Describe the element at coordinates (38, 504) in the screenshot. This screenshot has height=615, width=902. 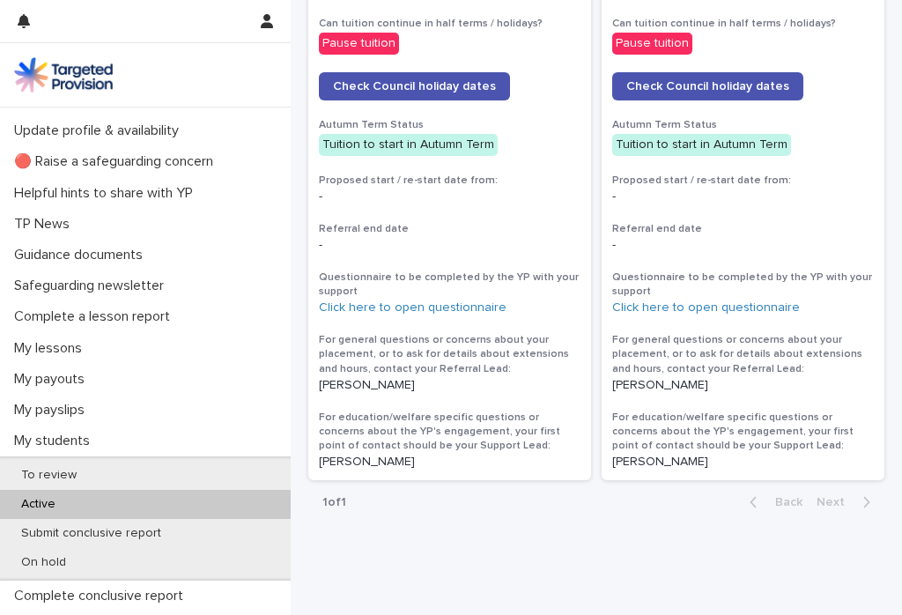
I see `p: Active` at that location.